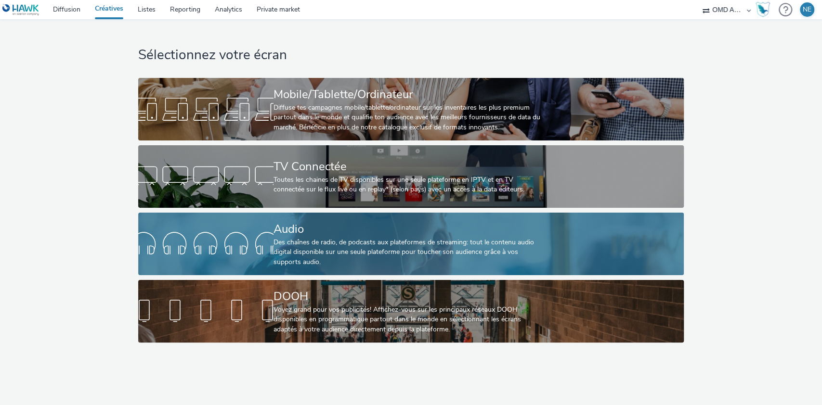 This screenshot has width=822, height=405. What do you see at coordinates (411, 244) in the screenshot?
I see `a: AudioDes chaînes de radio, de podcasts aux plateformes de streaming: tout le contenu audio digita...` at bounding box center [411, 244].